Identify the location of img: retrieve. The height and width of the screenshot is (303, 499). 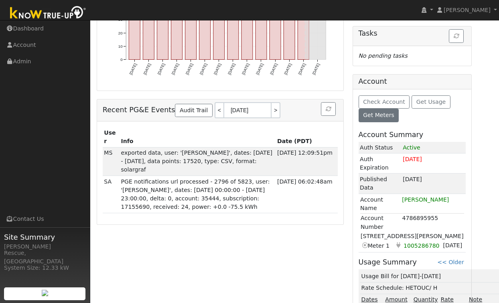
(45, 293).